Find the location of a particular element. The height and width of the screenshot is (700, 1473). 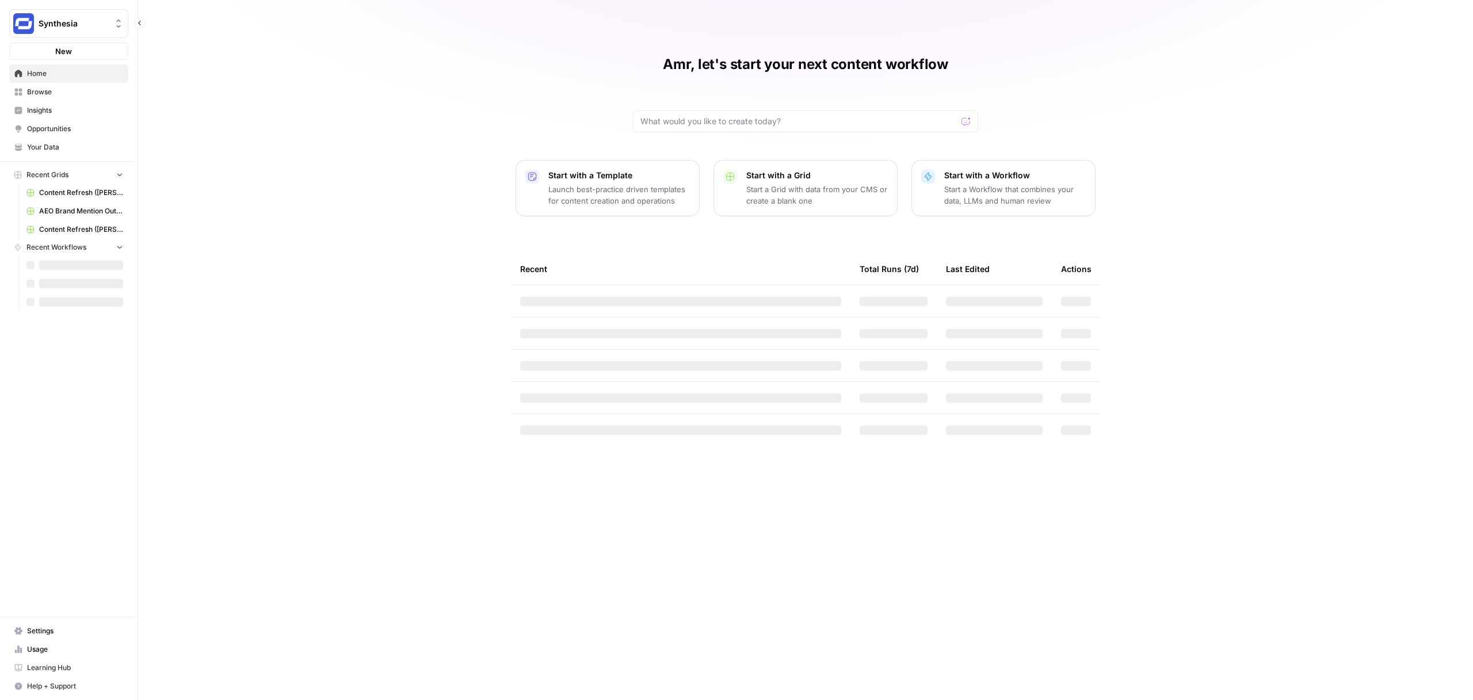

button: Workspace: Synthesia is located at coordinates (68, 24).